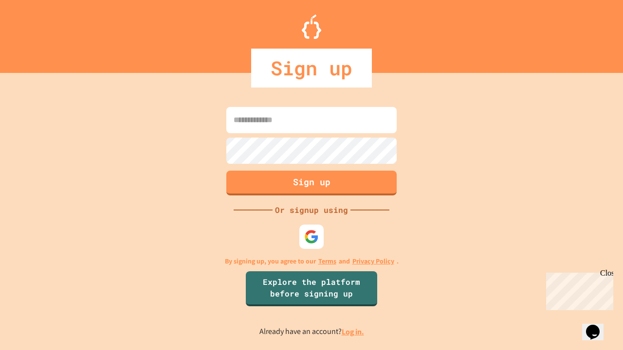 Image resolution: width=623 pixels, height=350 pixels. I want to click on div: Or signup using, so click(311, 210).